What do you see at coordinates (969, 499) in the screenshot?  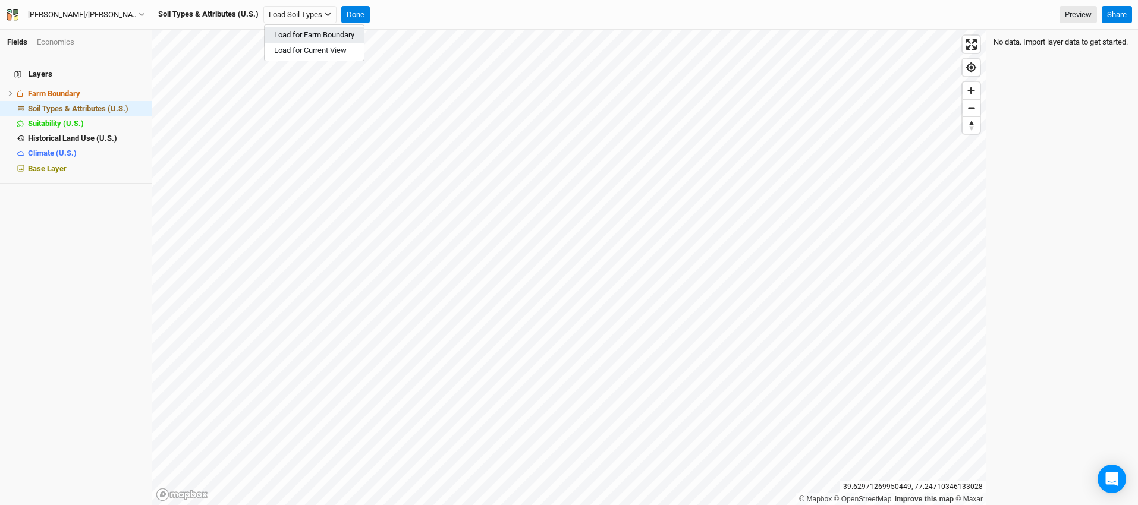 I see `a: Maxar` at bounding box center [969, 499].